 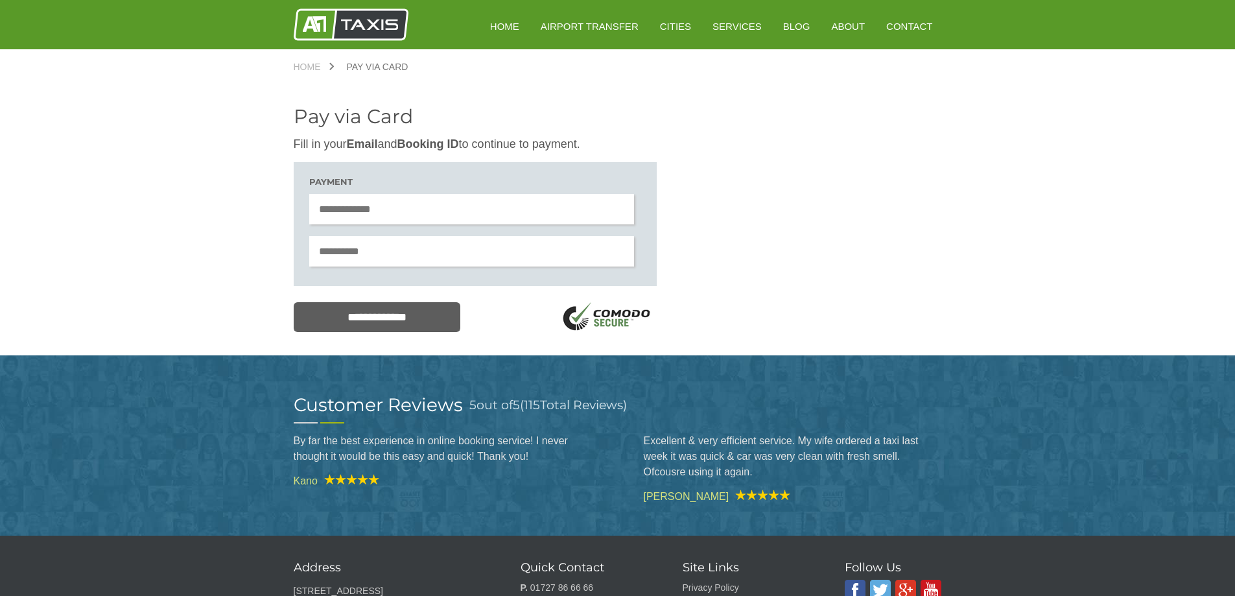 What do you see at coordinates (362, 144) in the screenshot?
I see `strong: Email` at bounding box center [362, 144].